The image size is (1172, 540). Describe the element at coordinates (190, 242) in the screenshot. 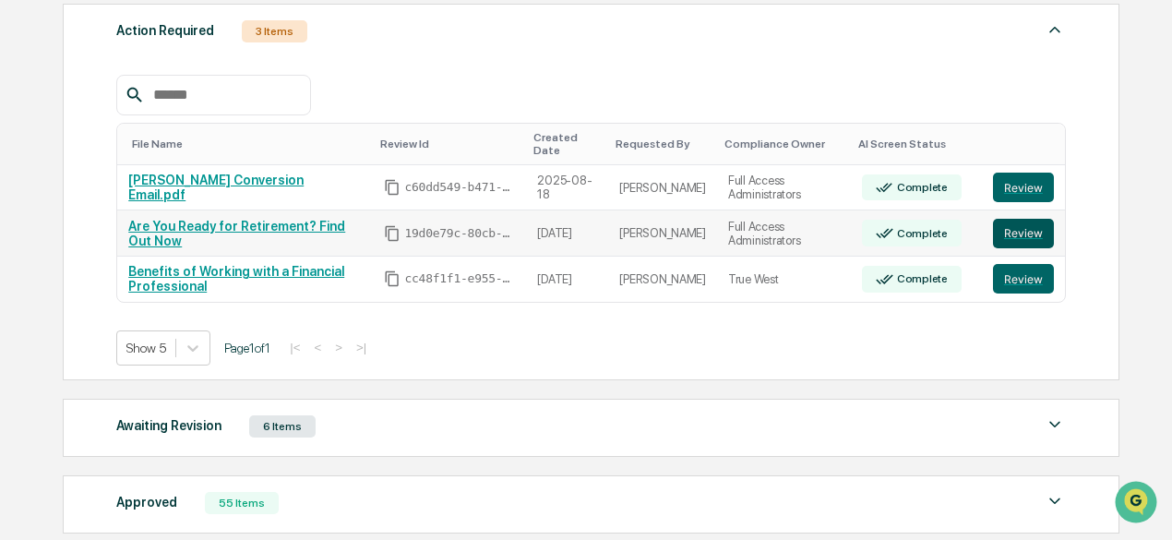

I see `span: Attestations` at that location.